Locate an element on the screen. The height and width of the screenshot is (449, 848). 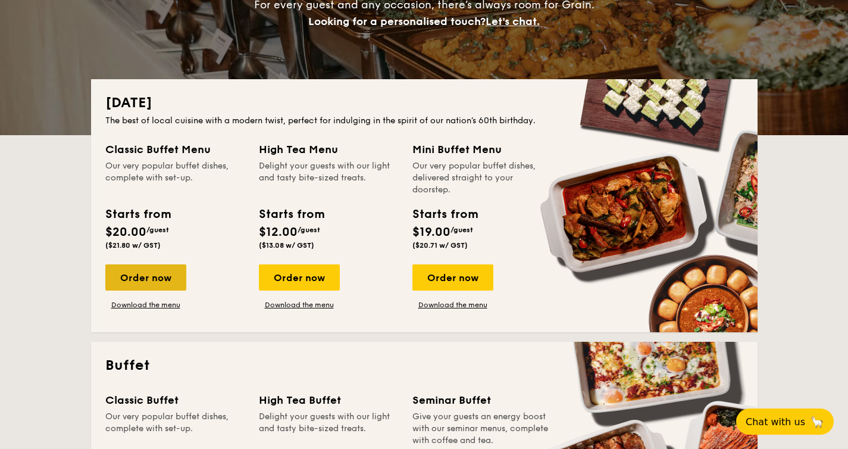
div: Seminar Buffet is located at coordinates (482, 400).